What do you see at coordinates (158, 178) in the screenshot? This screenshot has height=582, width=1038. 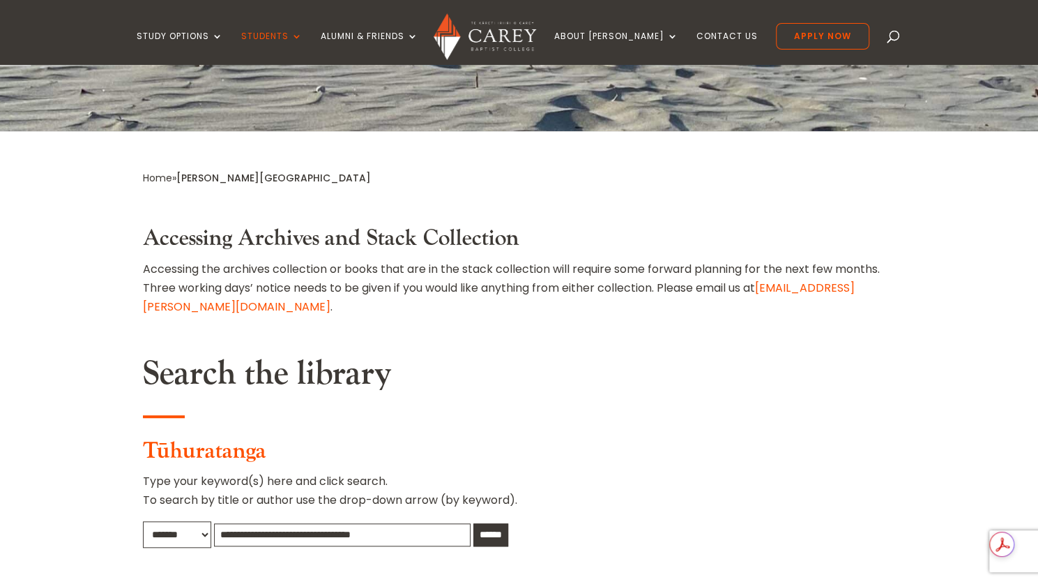 I see `a: Home` at bounding box center [158, 178].